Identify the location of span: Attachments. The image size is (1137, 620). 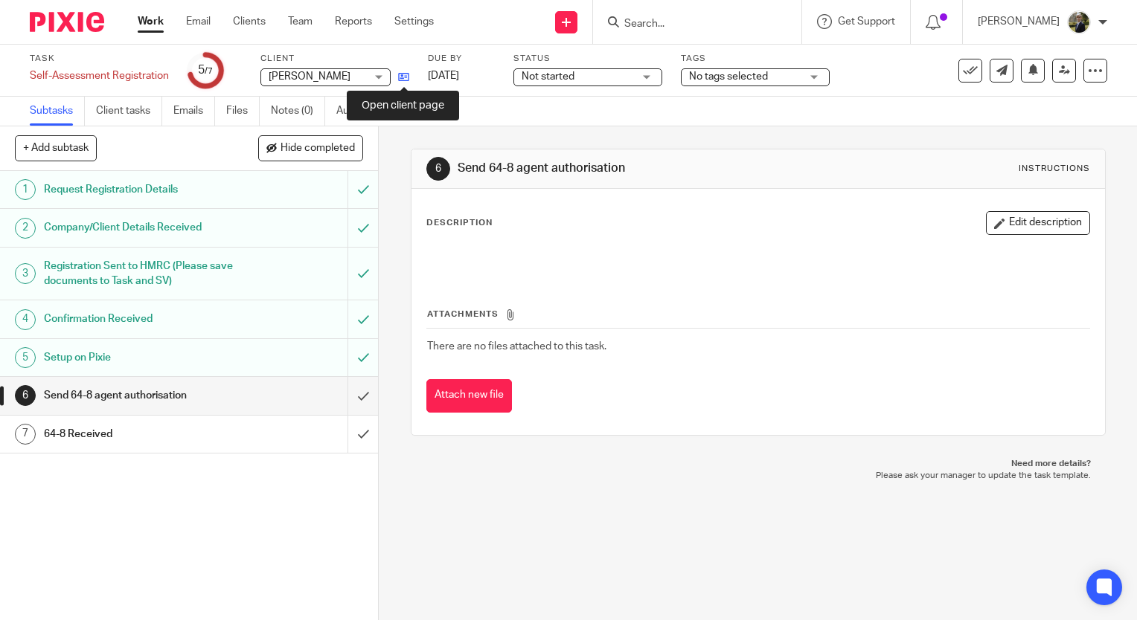
(463, 314).